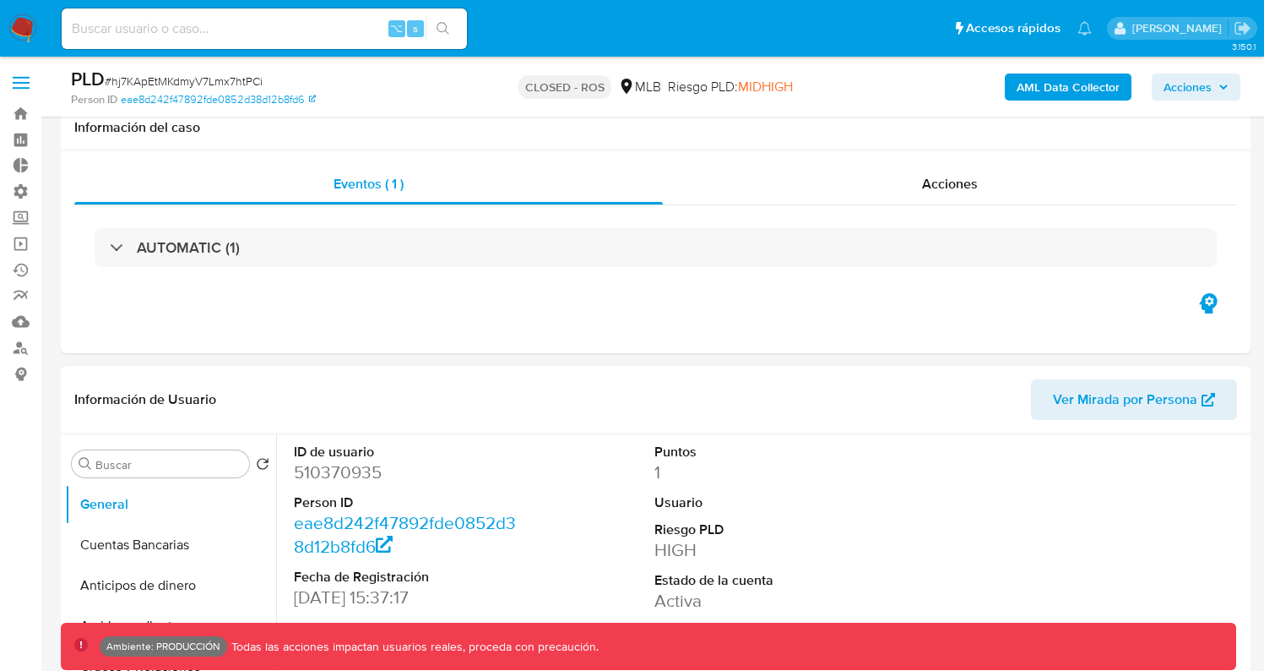  I want to click on button: Anticipos de dinero, so click(171, 585).